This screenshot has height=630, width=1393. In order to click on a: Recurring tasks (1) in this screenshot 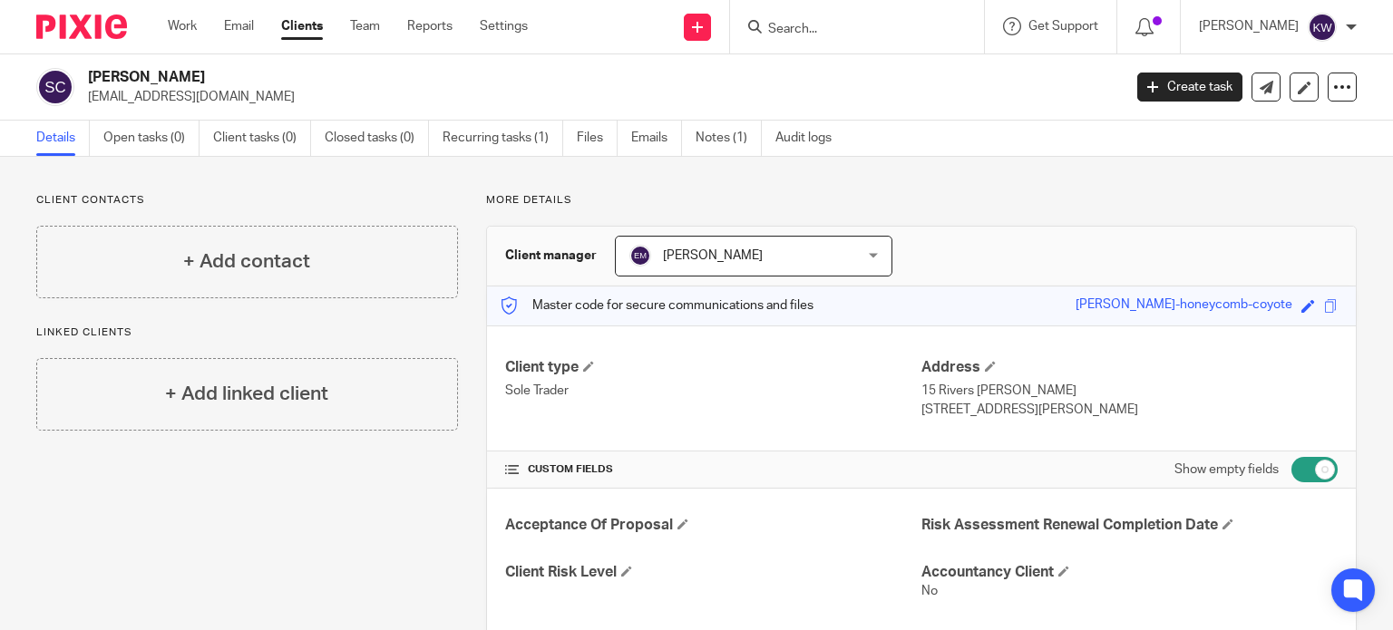, I will do `click(502, 138)`.